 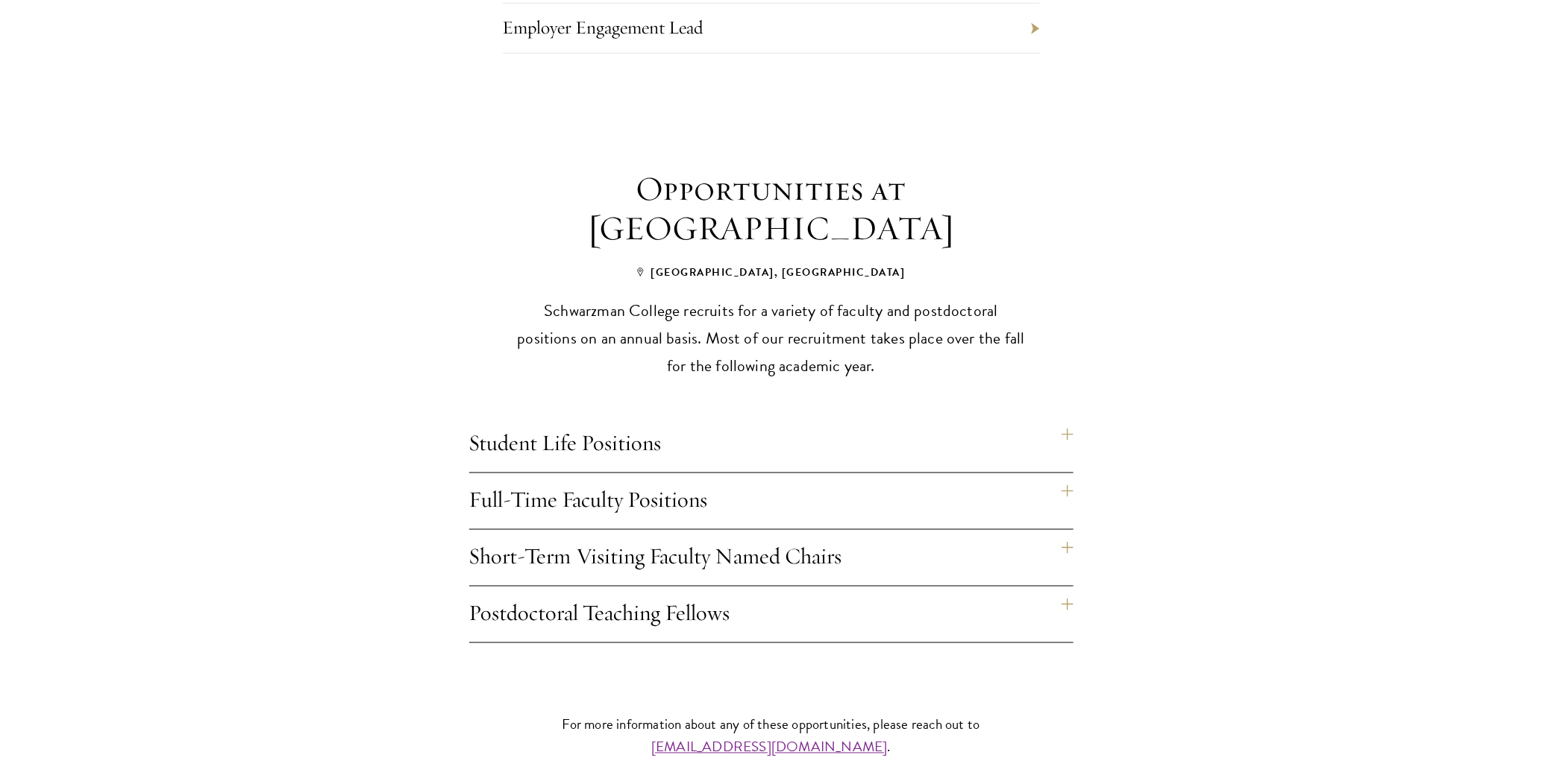 What do you see at coordinates (771, 615) in the screenshot?
I see `h4: Postdoctoral Teaching Fellows` at bounding box center [771, 615].